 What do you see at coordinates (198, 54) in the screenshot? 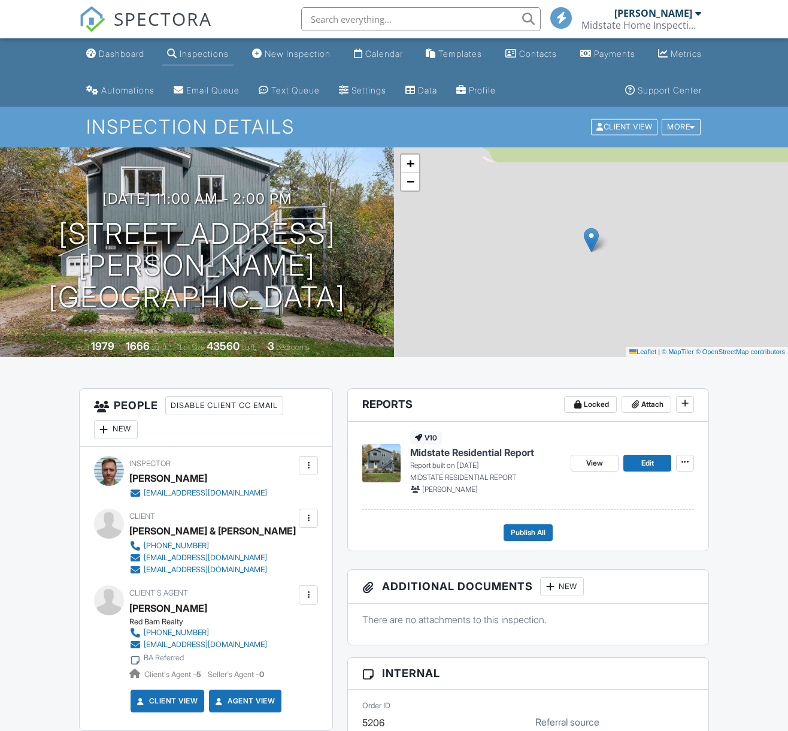
I see `a: Inspections` at bounding box center [198, 54].